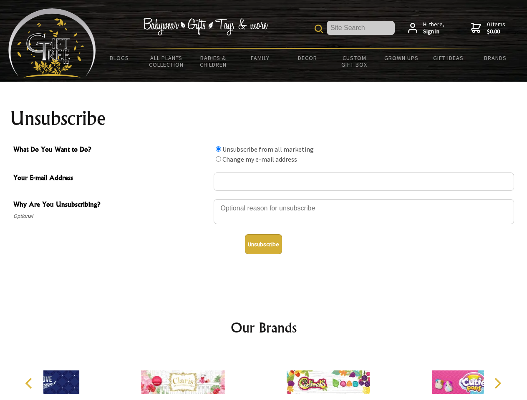 The height and width of the screenshot is (400, 527). What do you see at coordinates (263, 244) in the screenshot?
I see `button: Unsubscribe` at bounding box center [263, 244].